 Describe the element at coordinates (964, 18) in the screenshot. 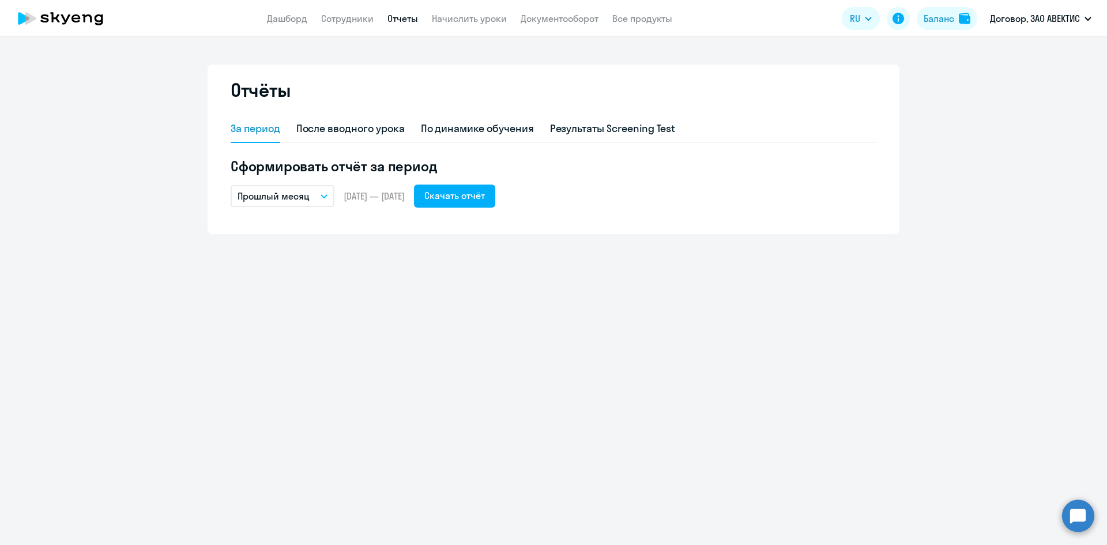

I see `img: balance` at that location.